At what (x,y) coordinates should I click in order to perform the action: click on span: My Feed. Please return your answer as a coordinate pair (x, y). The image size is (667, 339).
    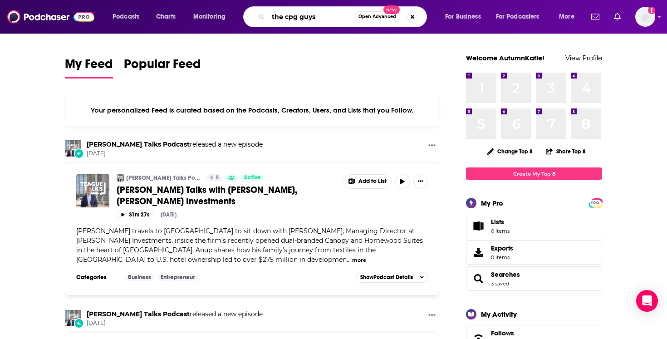
    Looking at the image, I should click on (89, 67).